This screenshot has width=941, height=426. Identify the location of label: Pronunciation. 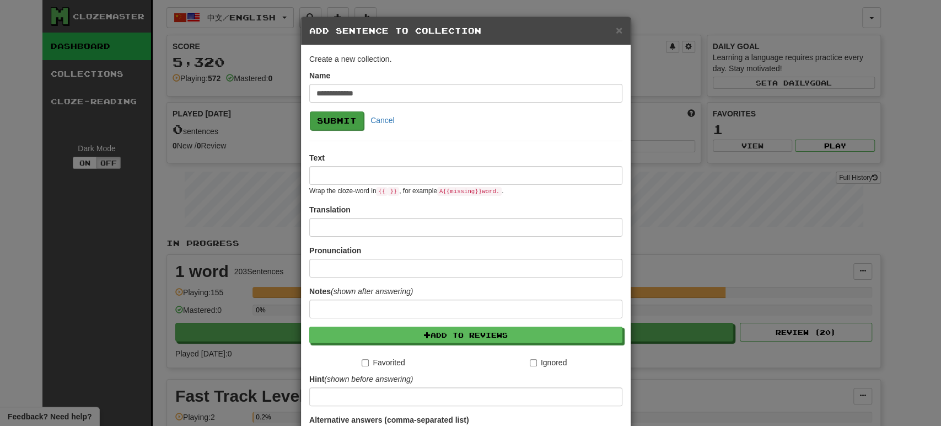
(335, 250).